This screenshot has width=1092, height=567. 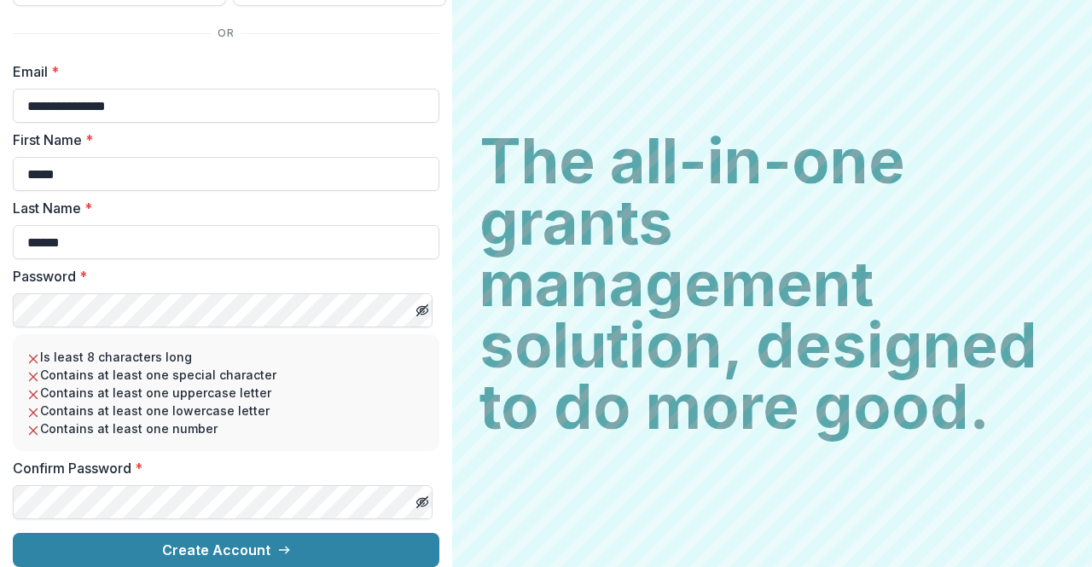 What do you see at coordinates (226, 357) in the screenshot?
I see `li: Is least 8 characters long` at bounding box center [226, 357].